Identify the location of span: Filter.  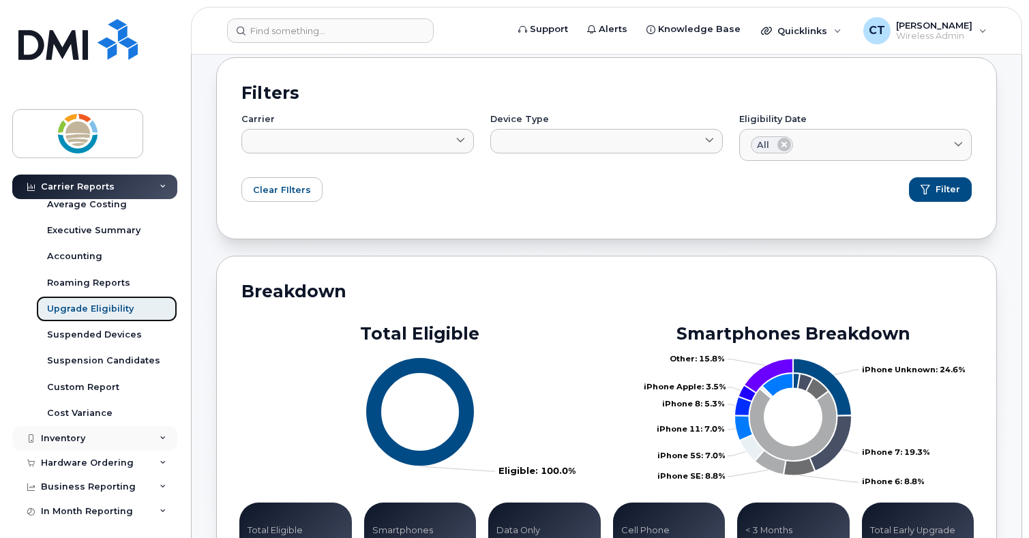
(948, 190).